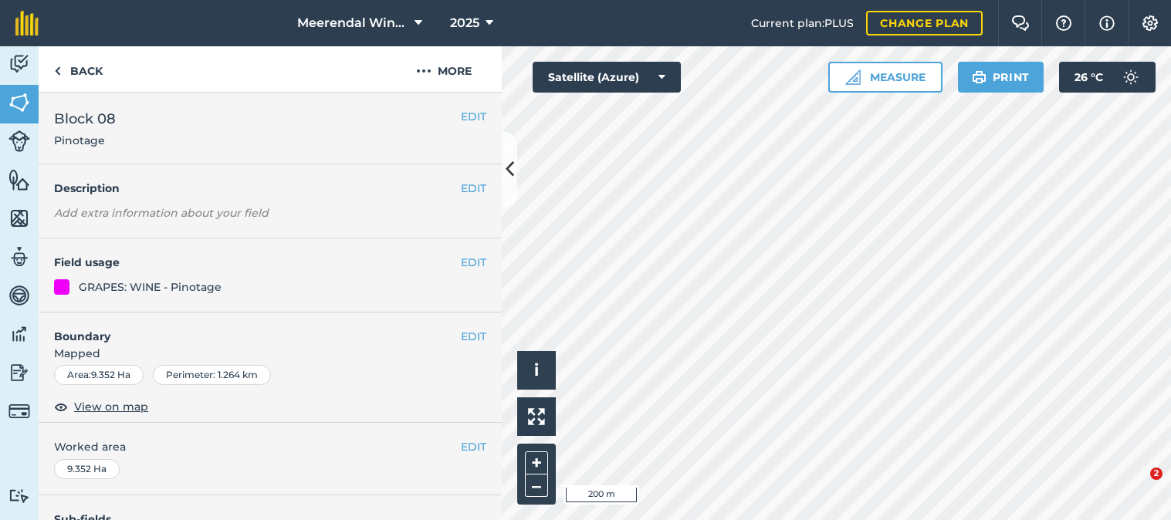  I want to click on img: svg+xml;base64,PHN2ZyB4bWxucz0iaHR0cDovL3d3dy53My5vcmcvMjAwMC9zdmciIHdpZHRoPSIxOCIgaGVpZ2h0PSIyNC..., so click(61, 407).